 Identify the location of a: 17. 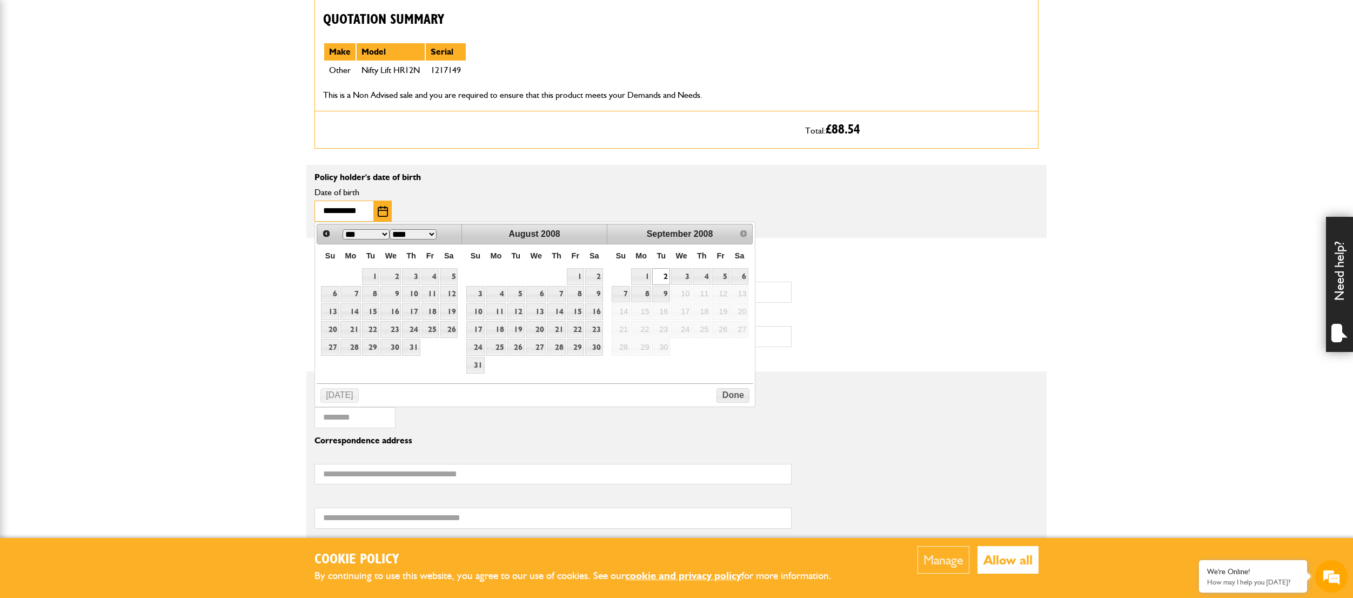
(476, 329).